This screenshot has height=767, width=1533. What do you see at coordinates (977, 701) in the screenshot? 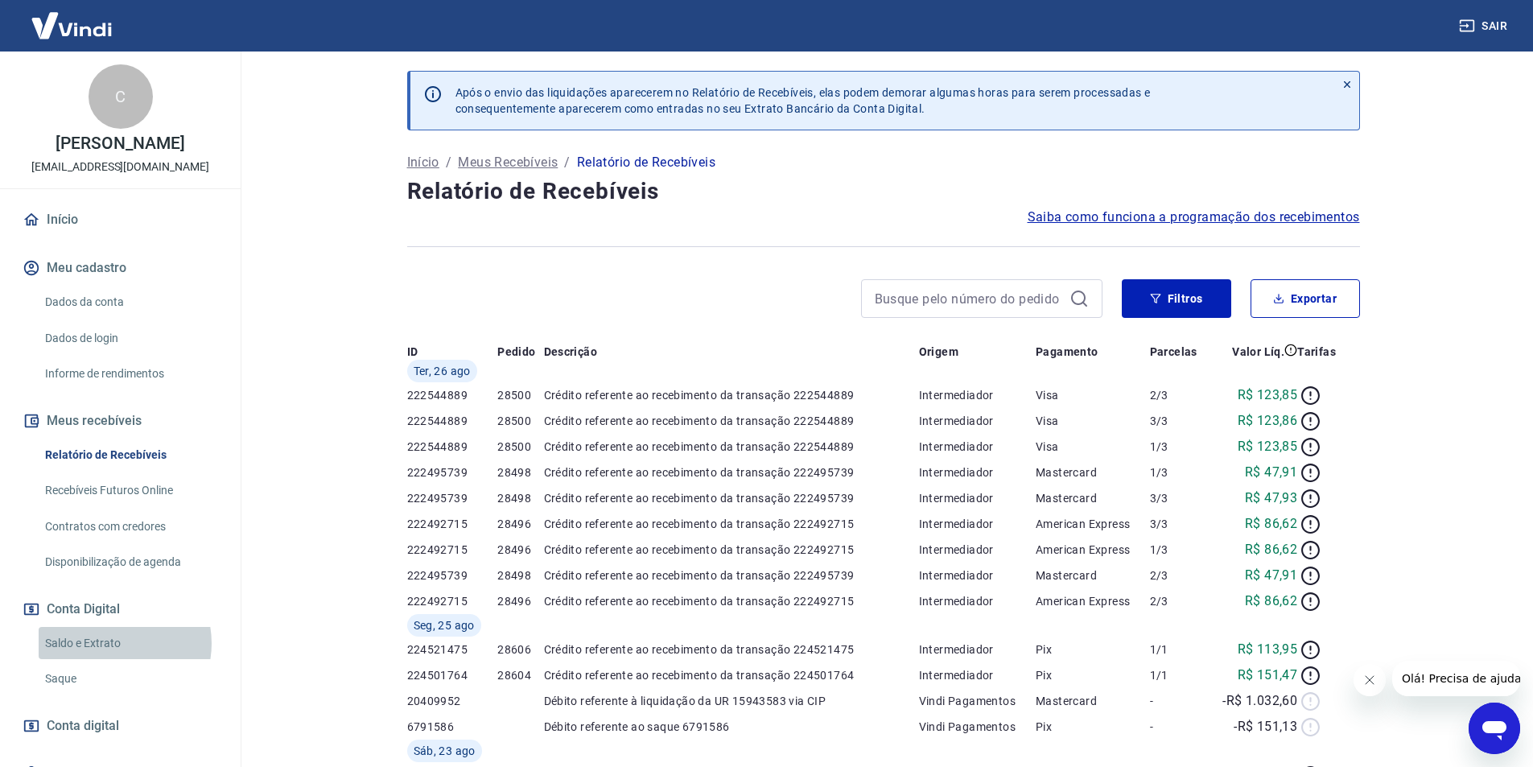
I see `p: Vindi Pagamentos` at bounding box center [977, 701].